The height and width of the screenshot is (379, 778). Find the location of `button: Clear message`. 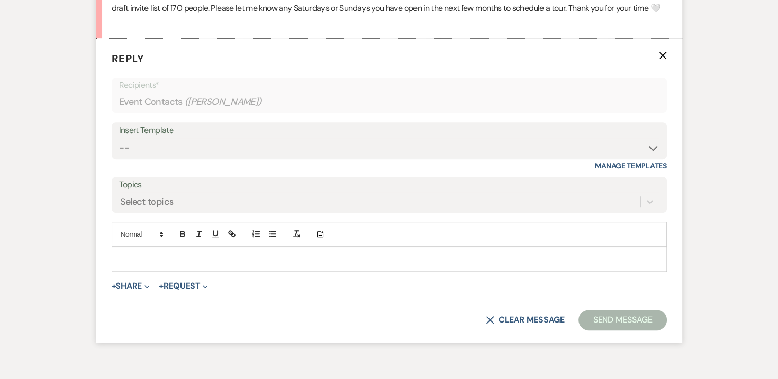

button: Clear message is located at coordinates (525, 320).